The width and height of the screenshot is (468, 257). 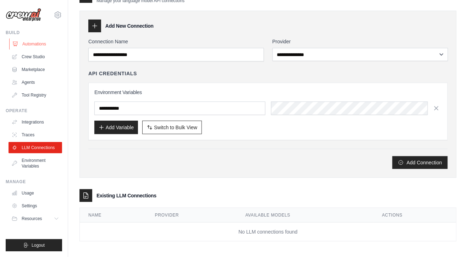 What do you see at coordinates (129, 26) in the screenshot?
I see `h3: Add New Connection` at bounding box center [129, 26].